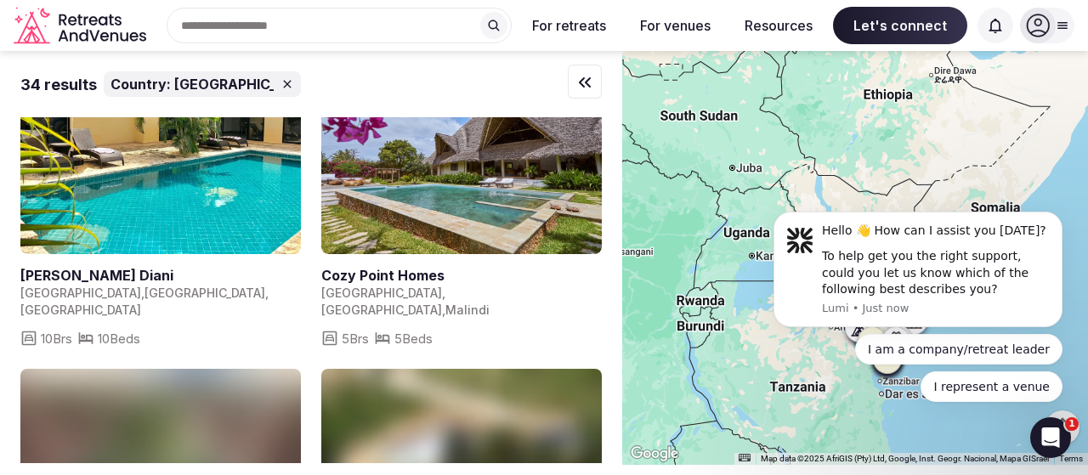  I want to click on p: Message from Lumi, sent Just now, so click(188, 121).